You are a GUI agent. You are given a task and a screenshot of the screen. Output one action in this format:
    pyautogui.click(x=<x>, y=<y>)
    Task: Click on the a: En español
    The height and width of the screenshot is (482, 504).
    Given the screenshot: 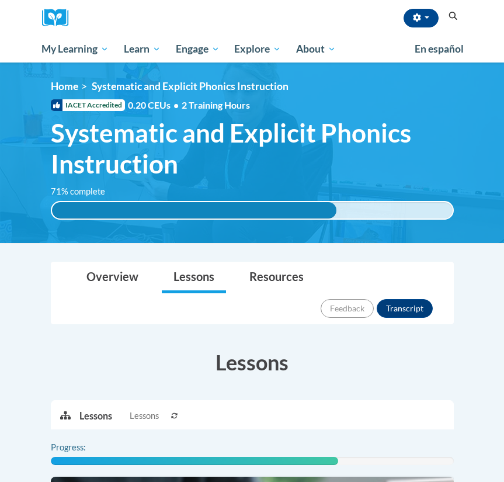 What is the action you would take?
    pyautogui.click(x=439, y=49)
    